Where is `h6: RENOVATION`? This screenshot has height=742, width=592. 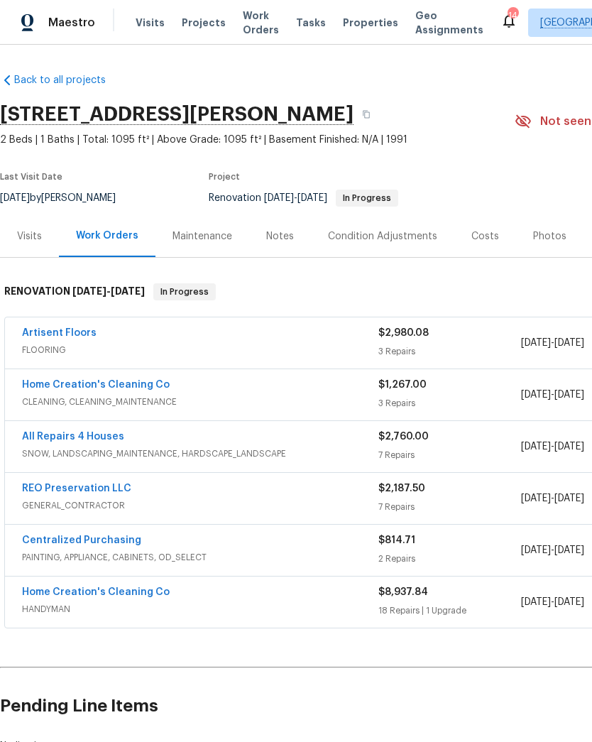
h6: RENOVATION is located at coordinates (75, 292).